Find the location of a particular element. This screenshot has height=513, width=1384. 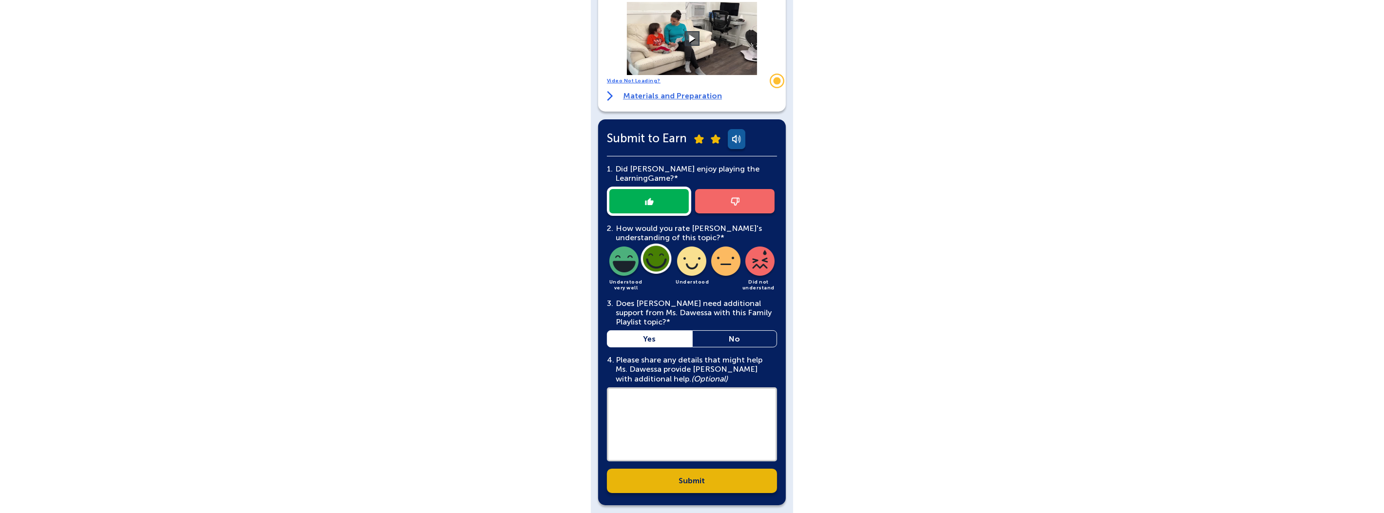

a: Video Not Loading? is located at coordinates (634, 81).